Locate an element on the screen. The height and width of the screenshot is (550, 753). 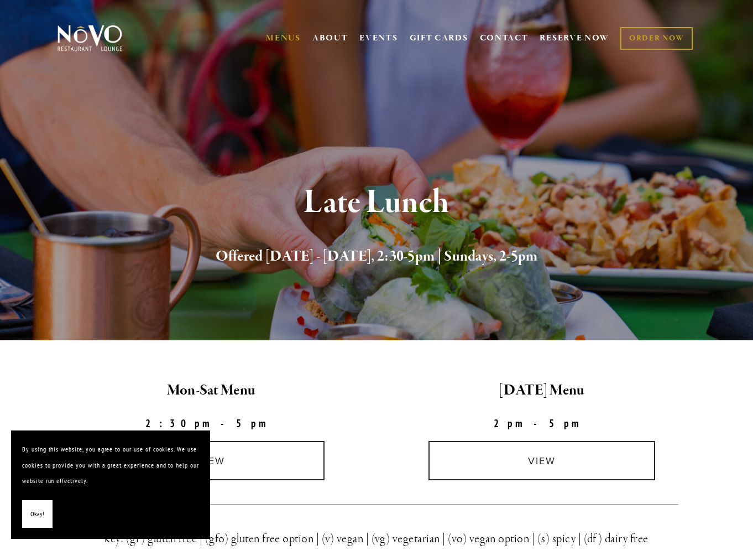
a: RESERVE NOW is located at coordinates (574, 38).